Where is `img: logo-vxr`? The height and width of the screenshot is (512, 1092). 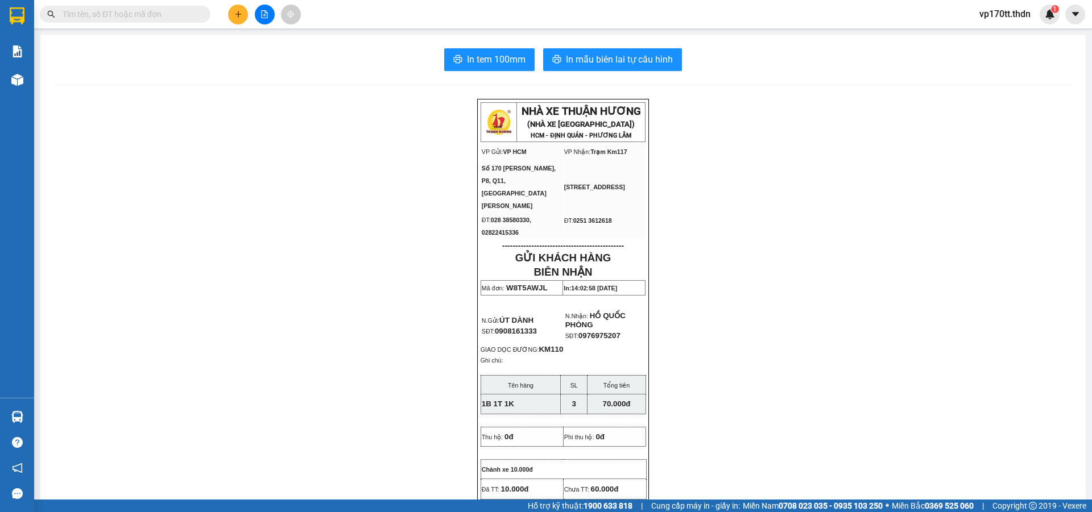 img: logo-vxr is located at coordinates (17, 16).